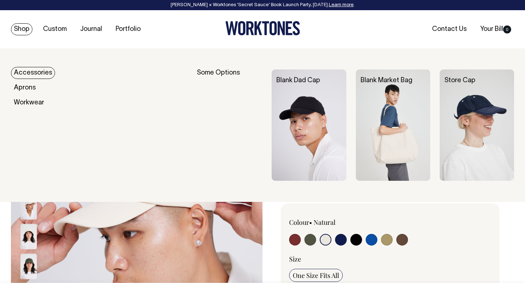 The width and height of the screenshot is (525, 283). Describe the element at coordinates (309, 125) in the screenshot. I see `img: Blank Dad Cap` at that location.